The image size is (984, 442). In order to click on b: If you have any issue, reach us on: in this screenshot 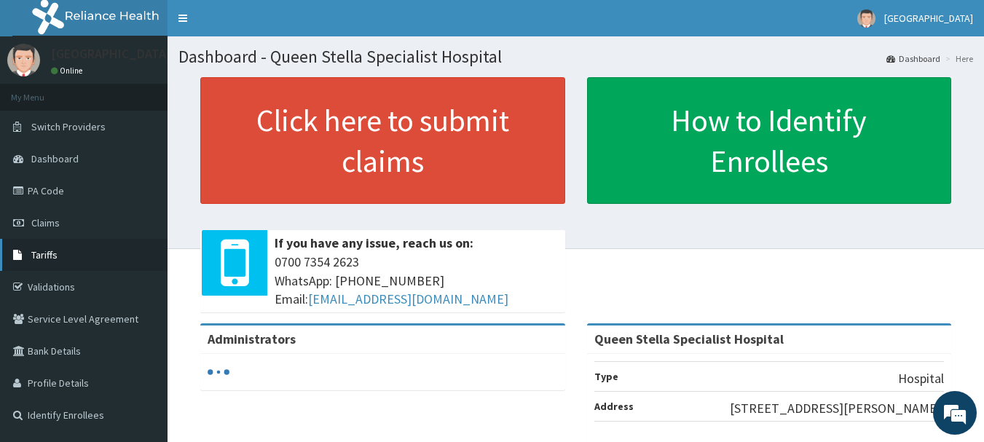, I will do `click(374, 243)`.